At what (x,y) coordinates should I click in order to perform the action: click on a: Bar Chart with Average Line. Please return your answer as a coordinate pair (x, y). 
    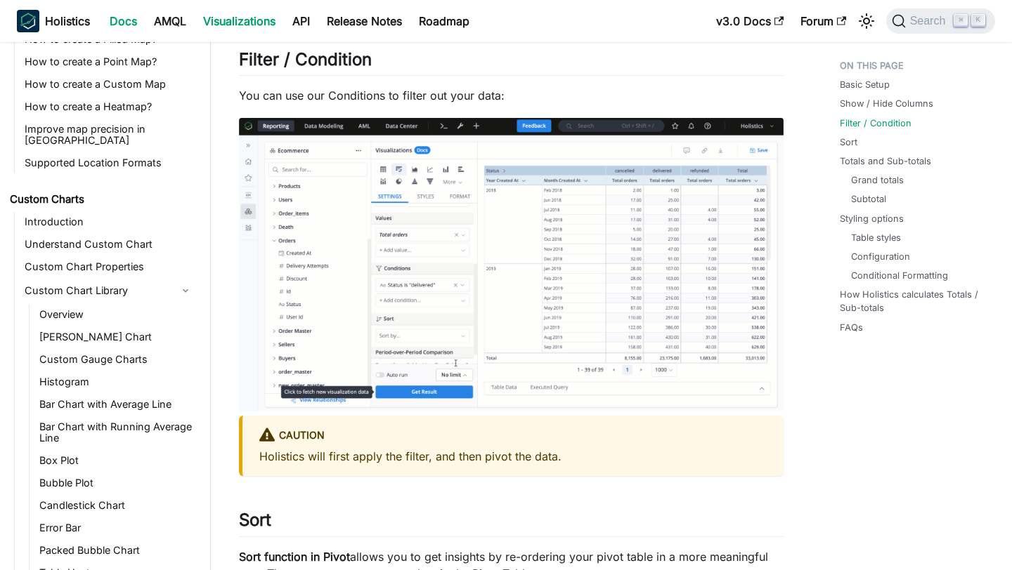
    Looking at the image, I should click on (117, 405).